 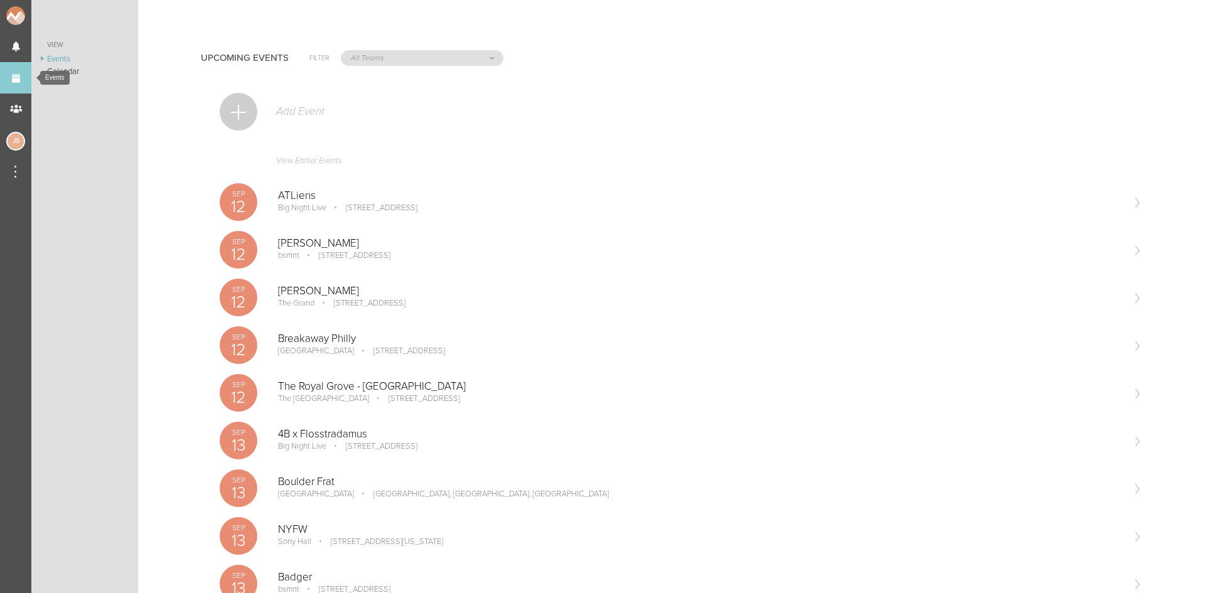 What do you see at coordinates (296, 303) in the screenshot?
I see `p: The Grand` at bounding box center [296, 303].